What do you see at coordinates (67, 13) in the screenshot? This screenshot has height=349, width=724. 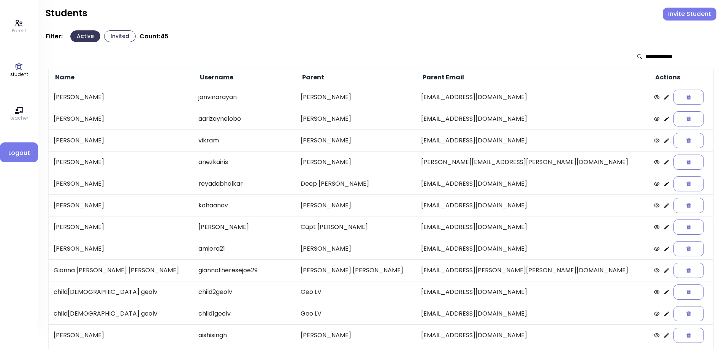 I see `h2: Students` at bounding box center [67, 13].